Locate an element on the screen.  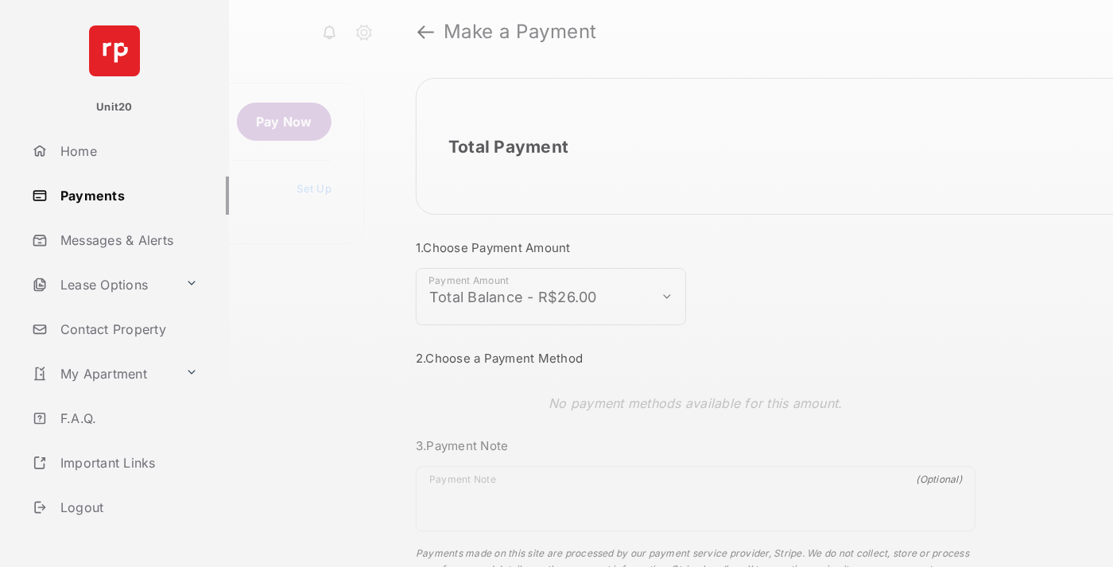
a: Home is located at coordinates (127, 151).